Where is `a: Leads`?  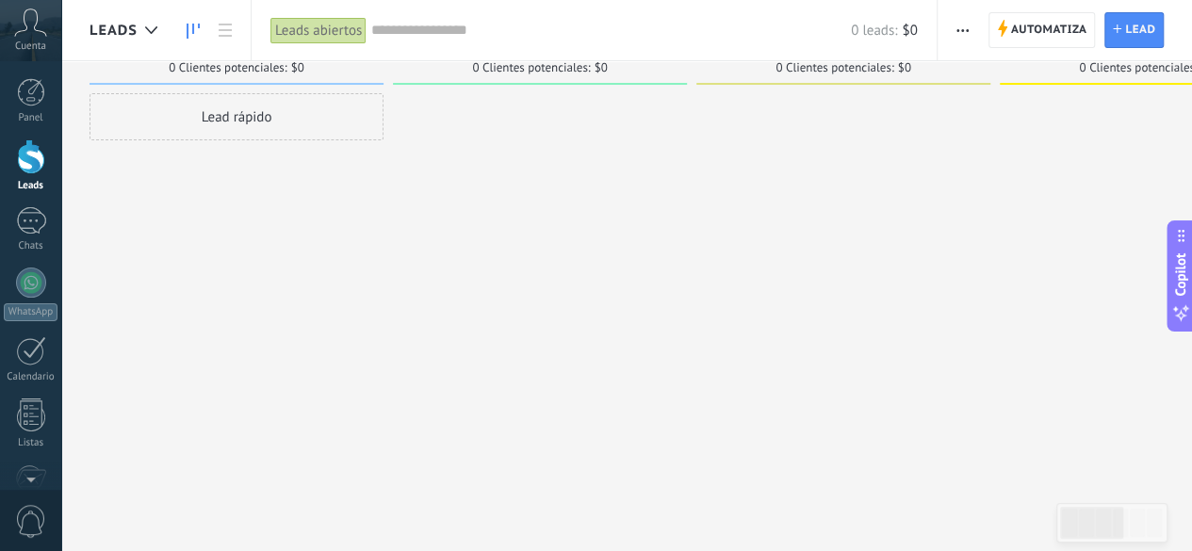
a: Leads is located at coordinates (193, 30).